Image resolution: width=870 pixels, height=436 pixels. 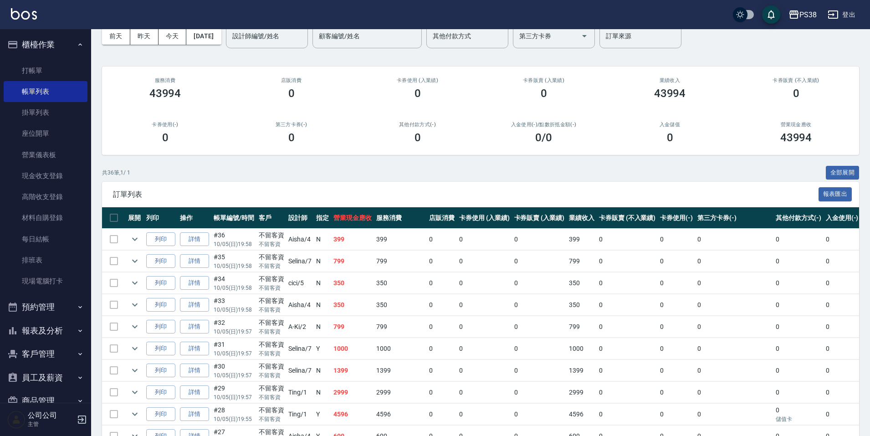 I want to click on th: 其他付款方式(-), so click(x=799, y=218).